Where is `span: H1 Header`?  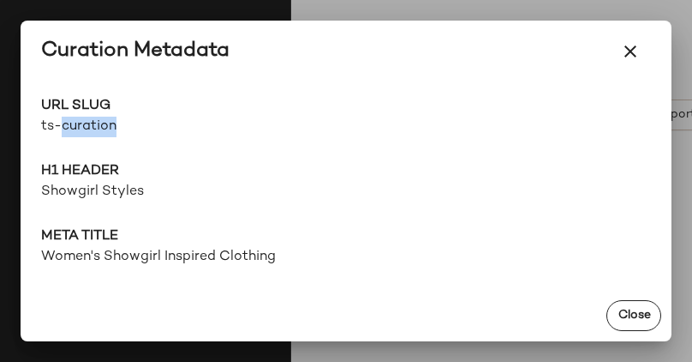
span: H1 Header is located at coordinates (346, 171).